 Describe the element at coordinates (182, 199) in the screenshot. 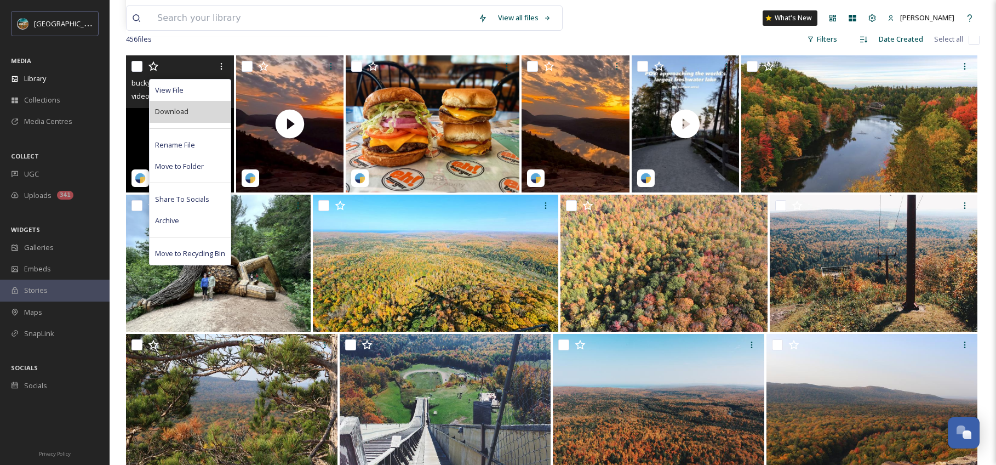

I see `span: Share To Socials` at that location.